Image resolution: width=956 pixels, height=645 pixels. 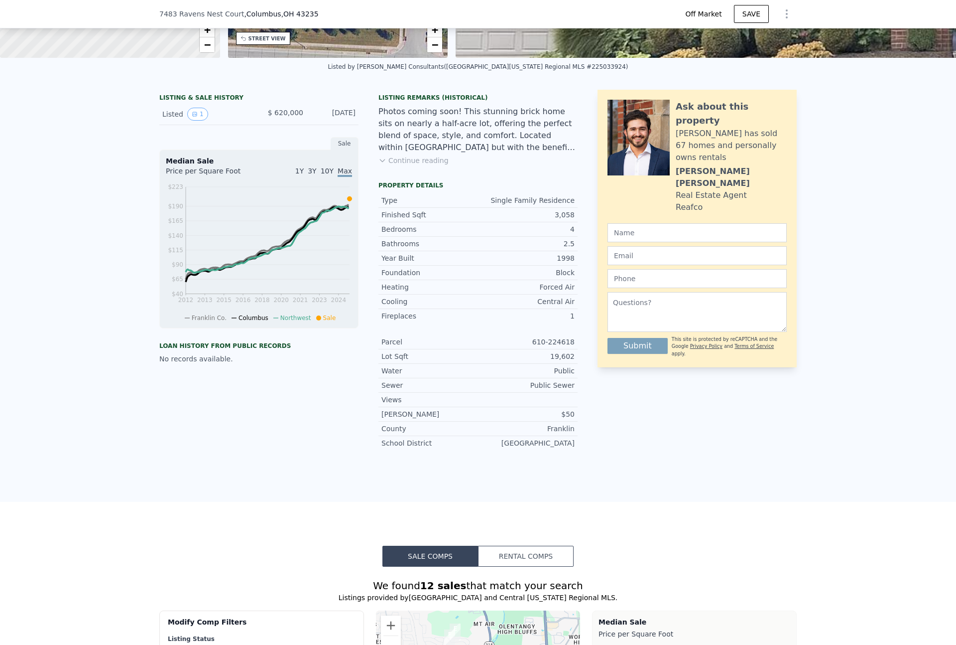 I want to click on div: Price per Square Foot, so click(x=694, y=634).